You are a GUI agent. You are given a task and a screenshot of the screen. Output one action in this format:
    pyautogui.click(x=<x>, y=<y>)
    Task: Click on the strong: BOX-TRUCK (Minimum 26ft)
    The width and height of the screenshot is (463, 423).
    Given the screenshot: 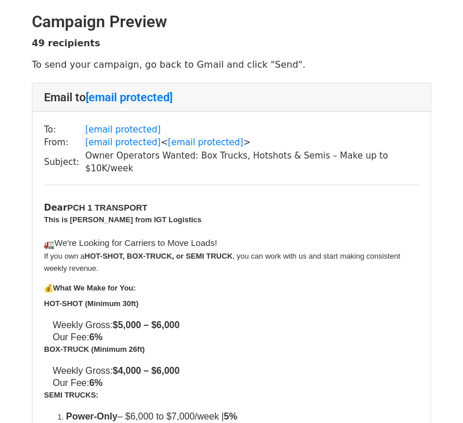 What is the action you would take?
    pyautogui.click(x=94, y=349)
    